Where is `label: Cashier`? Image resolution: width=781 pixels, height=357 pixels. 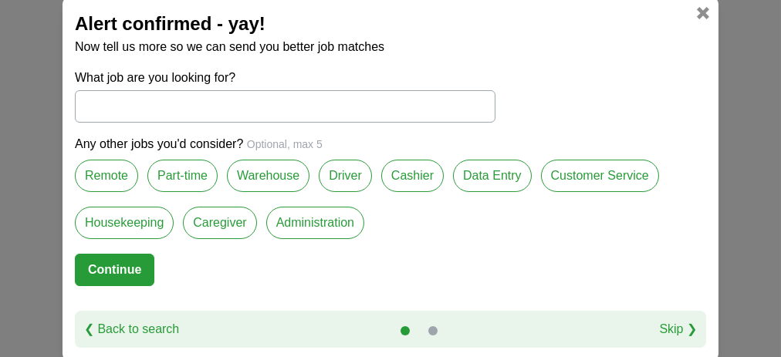
label: Cashier is located at coordinates (412, 176).